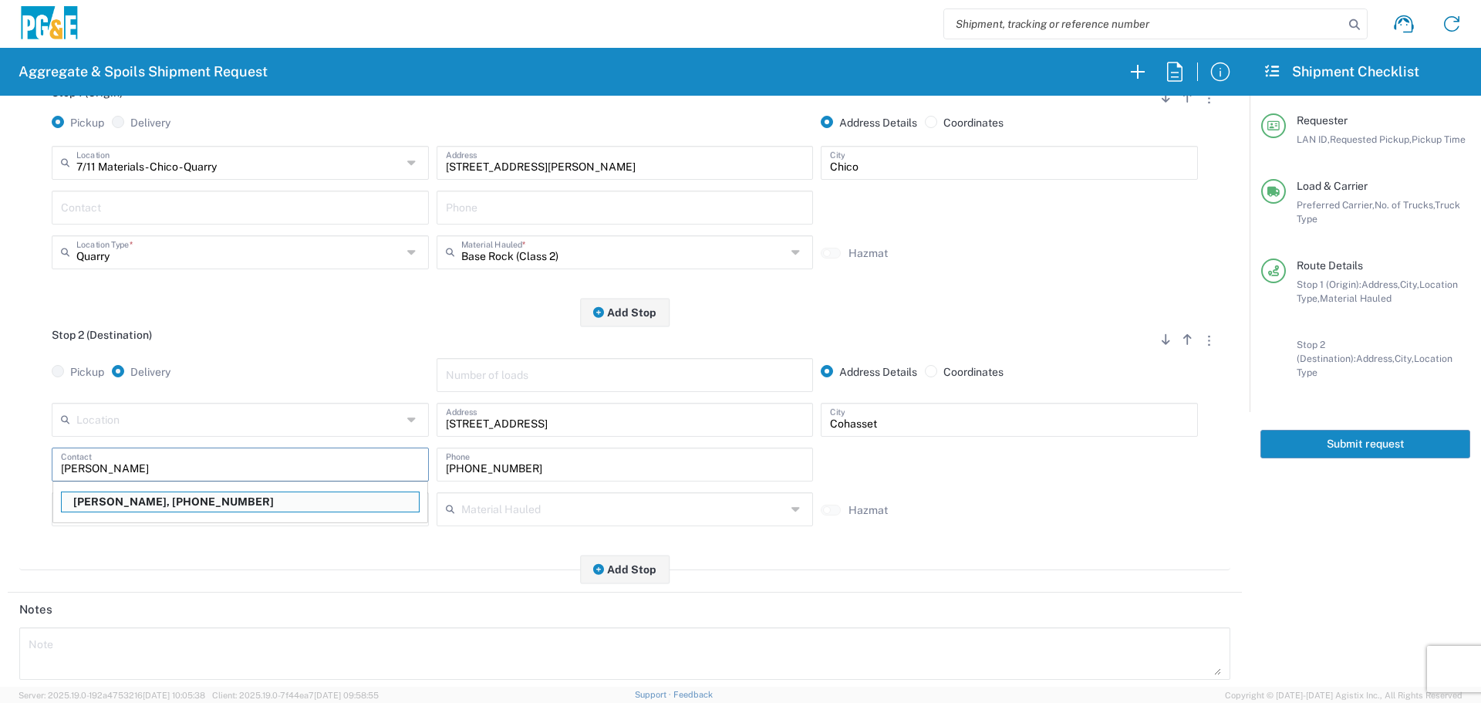 Image resolution: width=1481 pixels, height=703 pixels. I want to click on span: Requester, so click(1322, 120).